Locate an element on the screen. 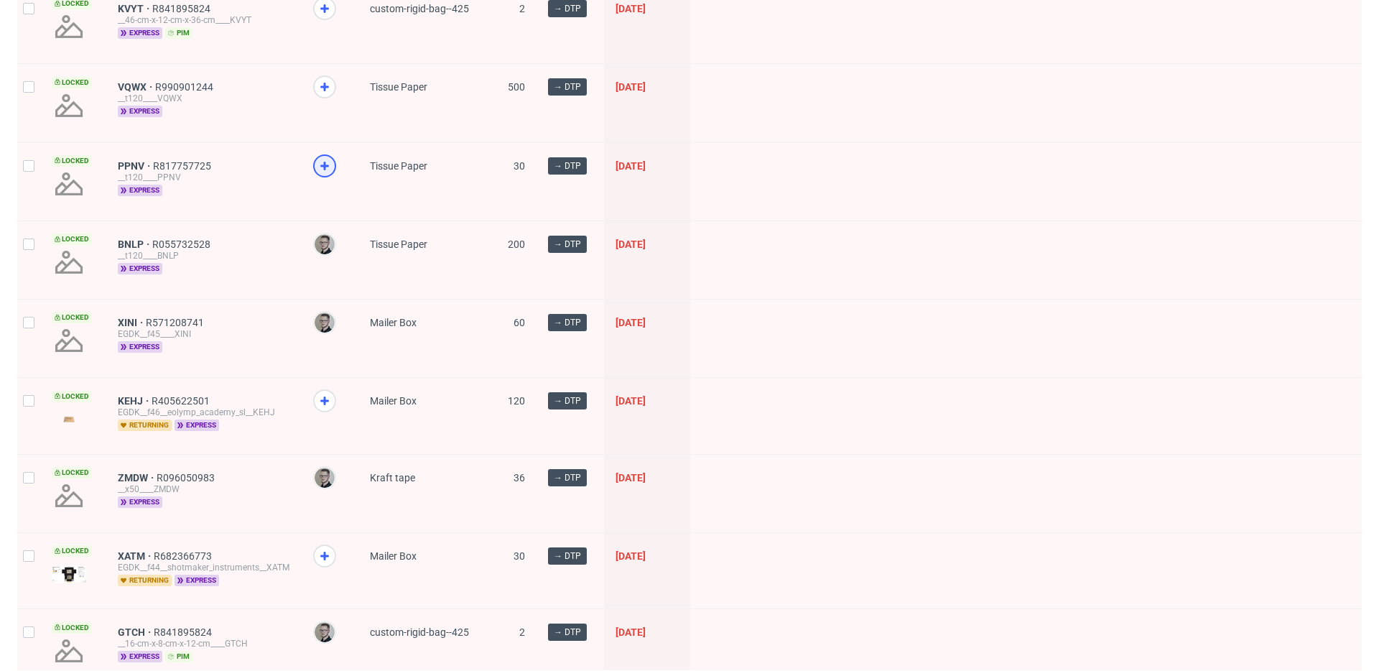  a: R055732528 is located at coordinates (182, 244).